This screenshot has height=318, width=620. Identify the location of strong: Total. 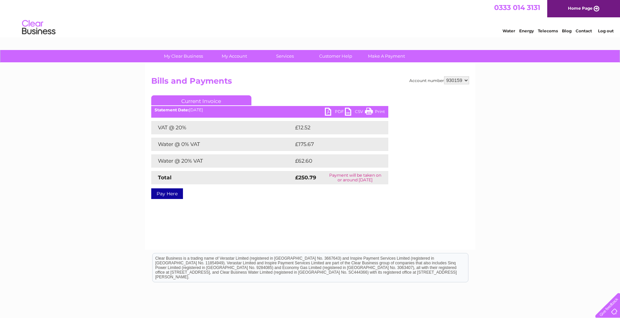
(165, 178).